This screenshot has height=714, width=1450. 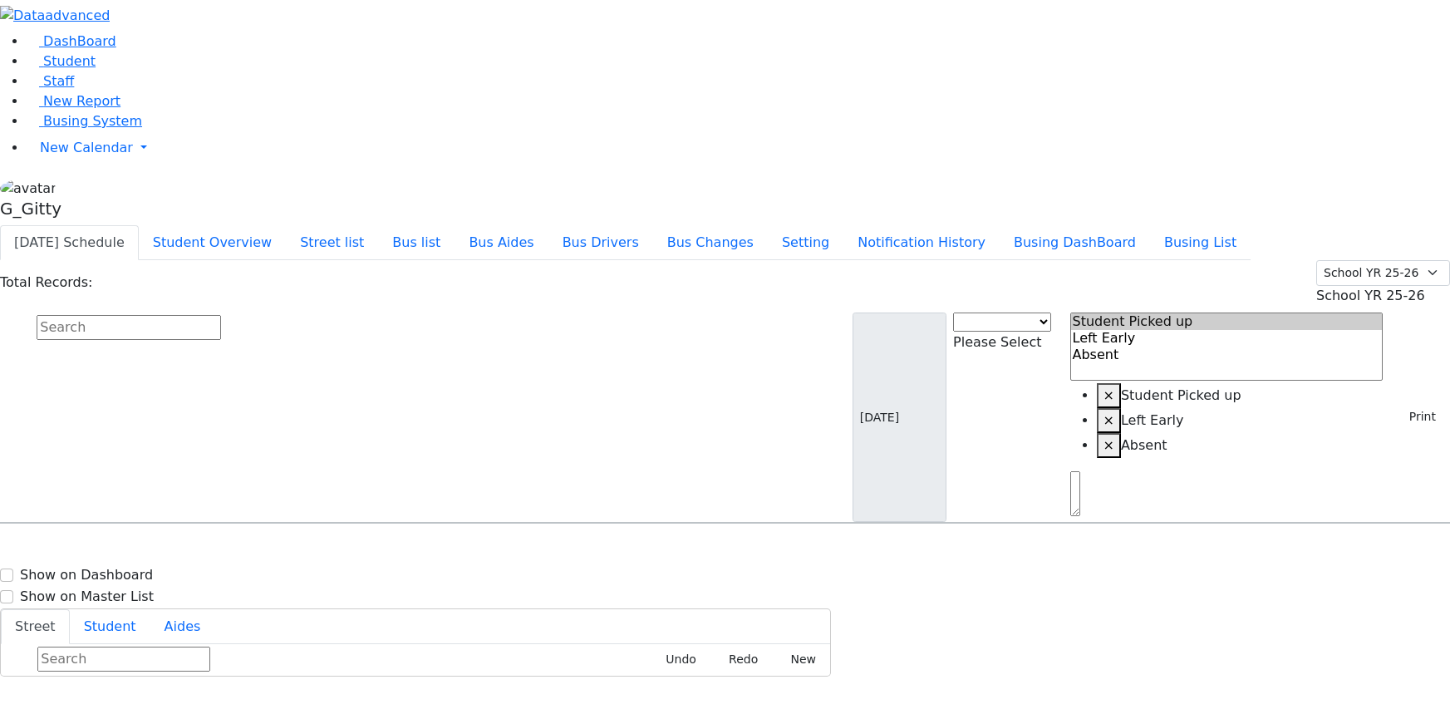 What do you see at coordinates (80, 41) in the screenshot?
I see `span: DashBoard` at bounding box center [80, 41].